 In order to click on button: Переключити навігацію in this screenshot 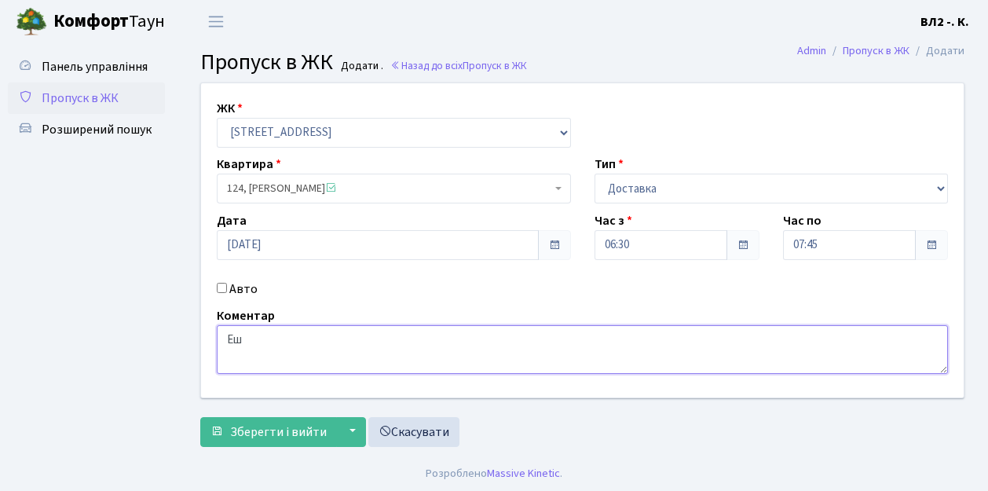, I will do `click(216, 21)`.